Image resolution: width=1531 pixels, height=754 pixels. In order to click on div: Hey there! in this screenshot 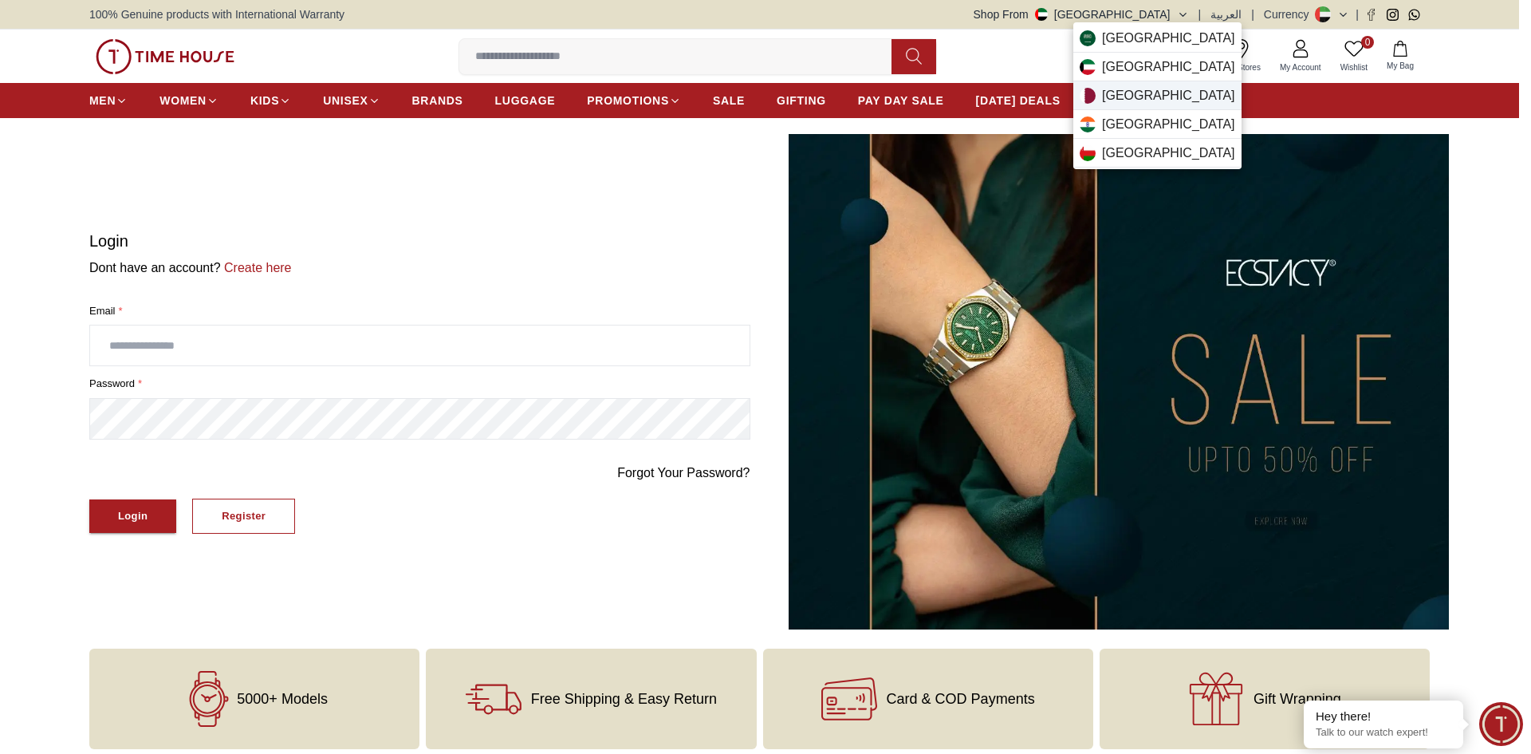, I will do `click(1384, 716)`.